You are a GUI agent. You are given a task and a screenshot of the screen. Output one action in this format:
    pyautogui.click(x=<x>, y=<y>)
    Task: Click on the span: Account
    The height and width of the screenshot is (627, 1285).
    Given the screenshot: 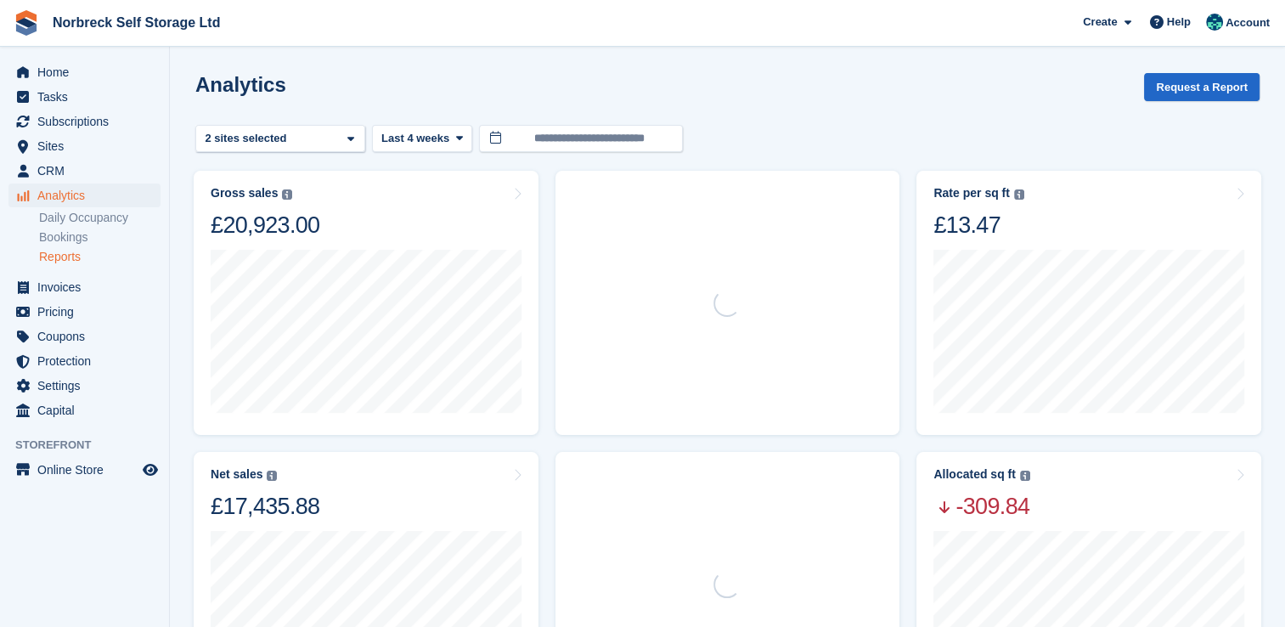 What is the action you would take?
    pyautogui.click(x=1248, y=23)
    